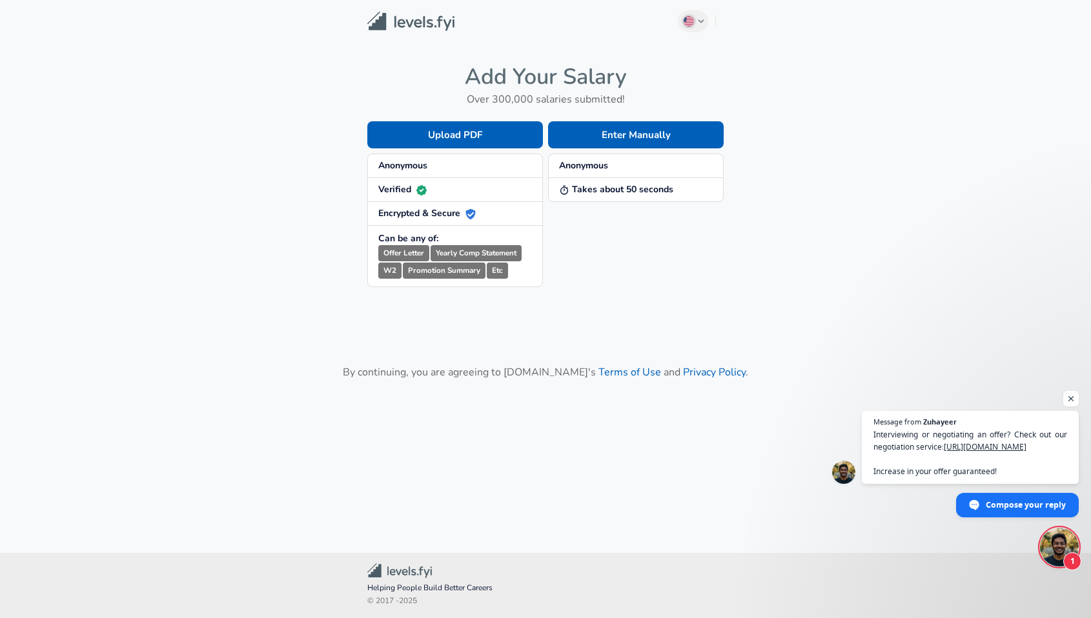  I want to click on small: Offer Letter, so click(403, 253).